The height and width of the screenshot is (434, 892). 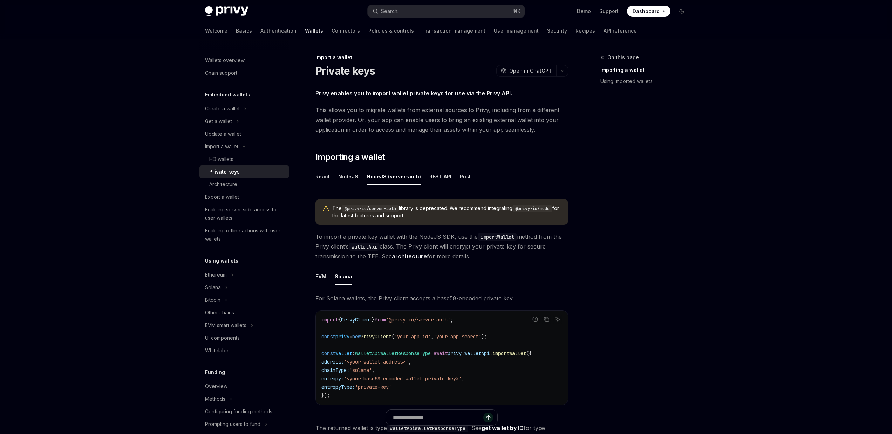 I want to click on span: chainType:, so click(x=335, y=370).